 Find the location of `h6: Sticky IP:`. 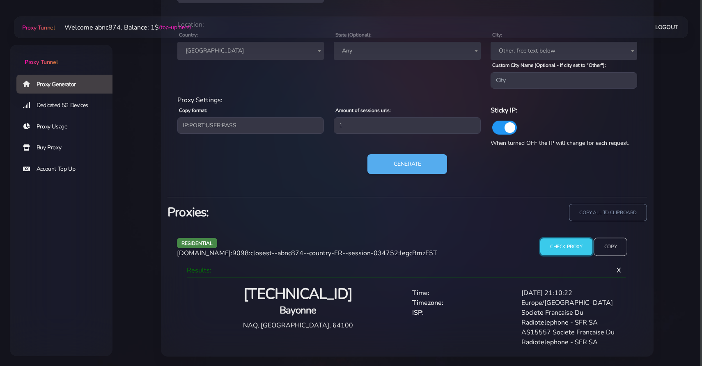

h6: Sticky IP: is located at coordinates (564, 110).